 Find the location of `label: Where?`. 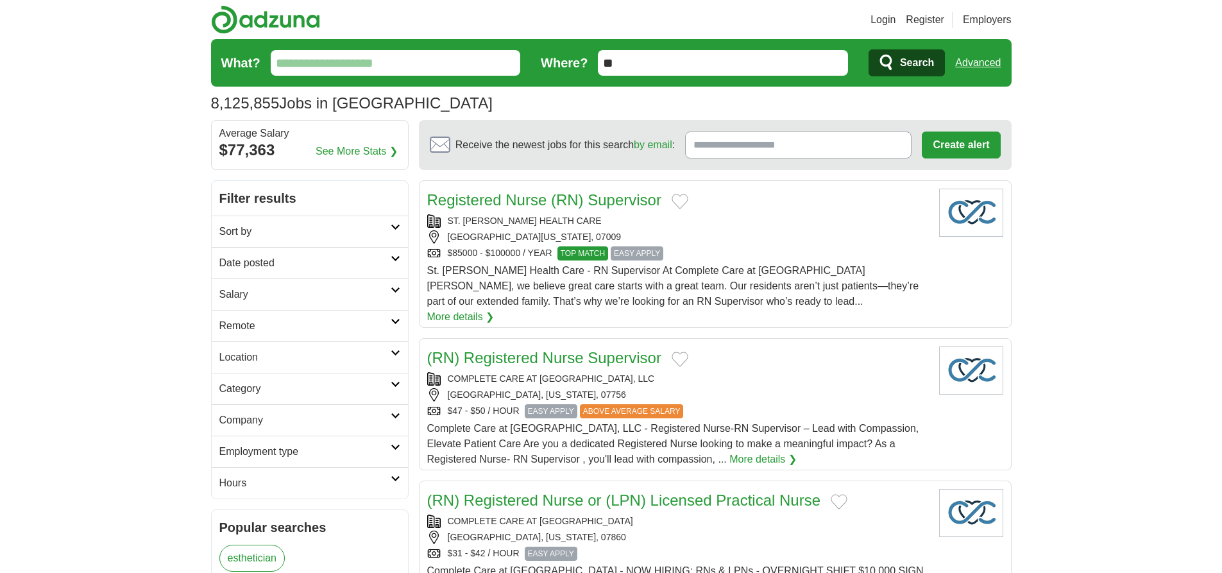

label: Where? is located at coordinates (564, 63).